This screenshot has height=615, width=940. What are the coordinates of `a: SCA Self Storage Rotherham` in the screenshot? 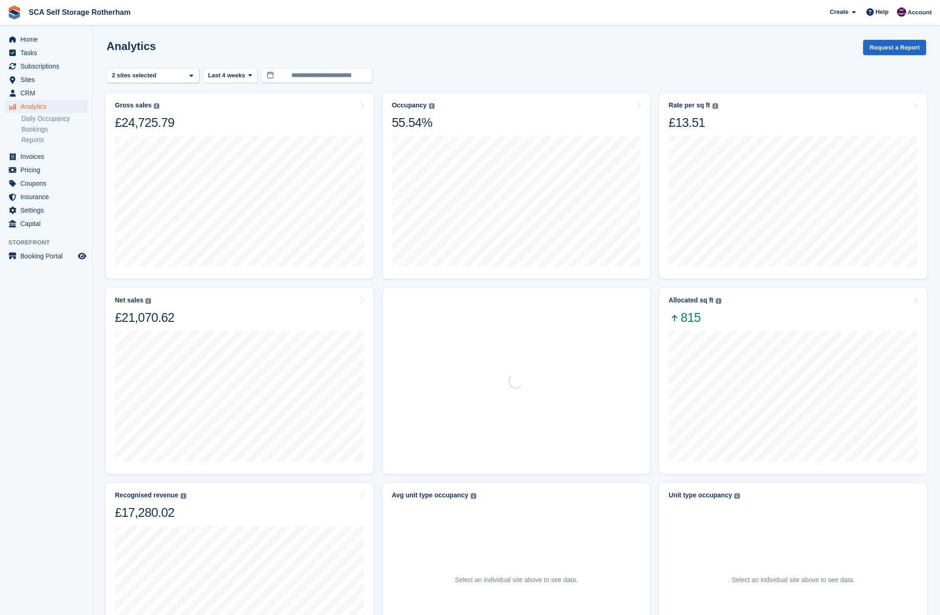 It's located at (80, 12).